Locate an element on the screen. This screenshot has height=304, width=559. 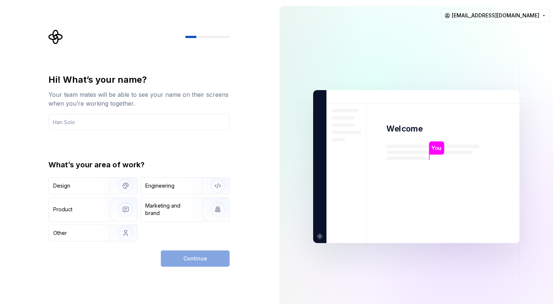
p: You is located at coordinates (436, 148).